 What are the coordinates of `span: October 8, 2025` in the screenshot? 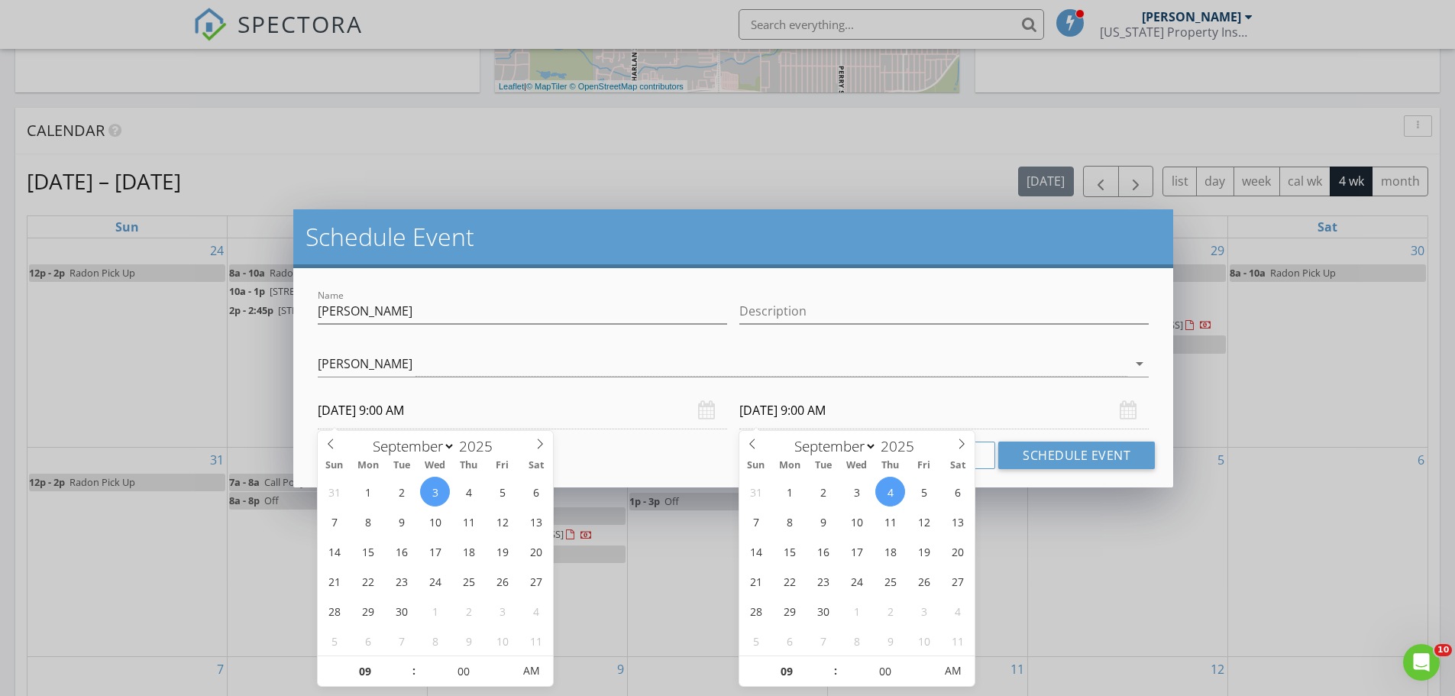 It's located at (856, 640).